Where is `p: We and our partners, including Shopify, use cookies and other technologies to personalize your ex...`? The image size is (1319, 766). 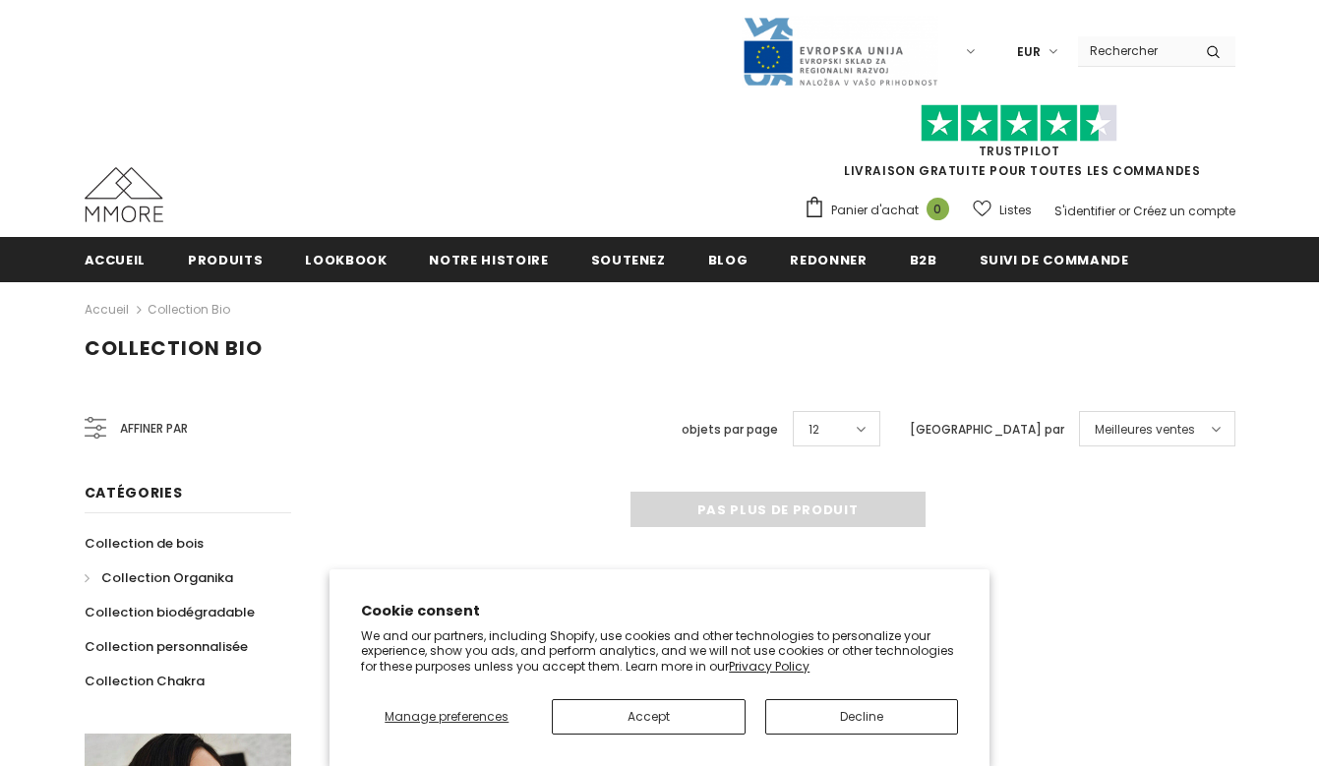 p: We and our partners, including Shopify, use cookies and other technologies to personalize your ex... is located at coordinates (659, 651).